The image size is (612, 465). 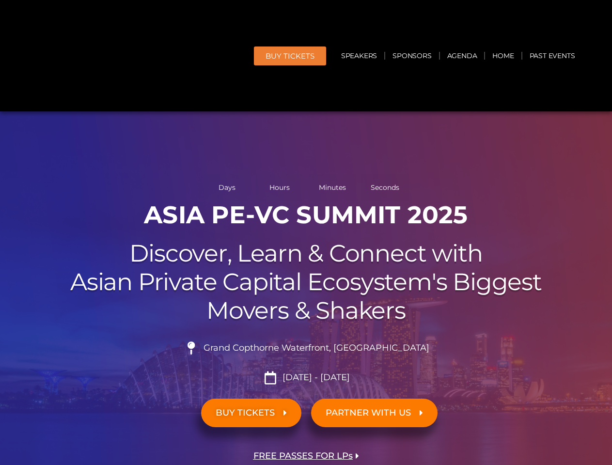 What do you see at coordinates (306, 282) in the screenshot?
I see `h2: Discover, Learn & Connect with Asian Private Capital Ecosystem's Biggest Movers & Shakers` at bounding box center [306, 282].